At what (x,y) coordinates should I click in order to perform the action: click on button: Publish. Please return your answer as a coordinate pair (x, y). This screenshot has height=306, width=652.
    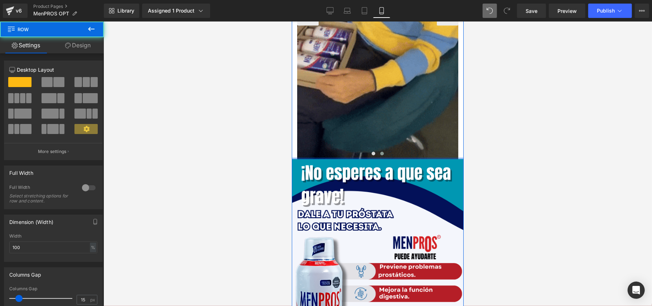
    Looking at the image, I should click on (610, 11).